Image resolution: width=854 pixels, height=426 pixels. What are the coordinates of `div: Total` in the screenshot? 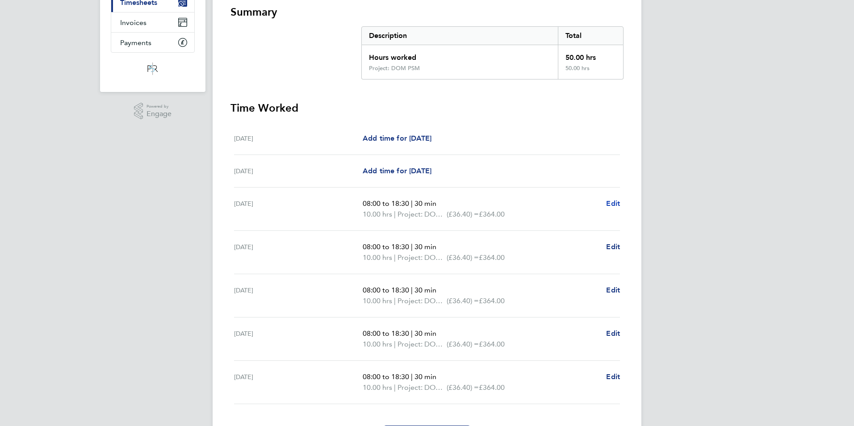 It's located at (590, 36).